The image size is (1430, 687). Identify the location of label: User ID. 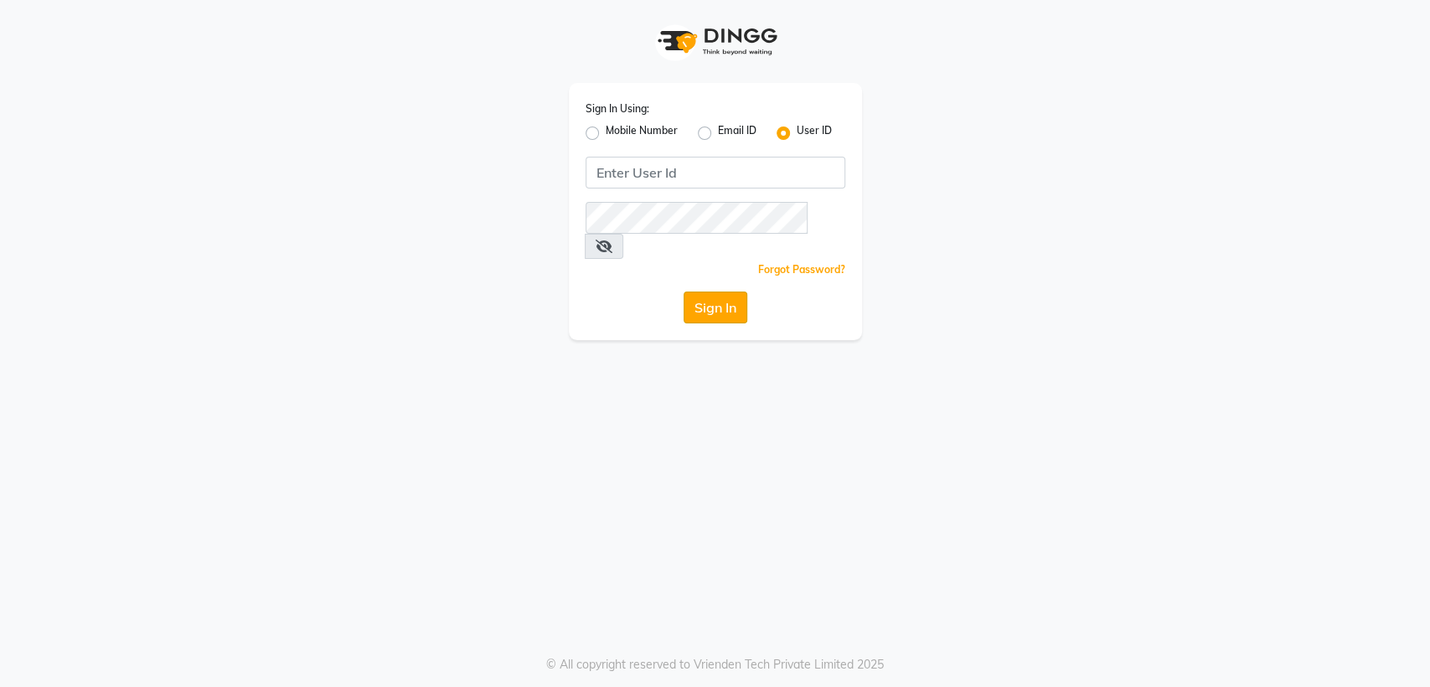
(814, 133).